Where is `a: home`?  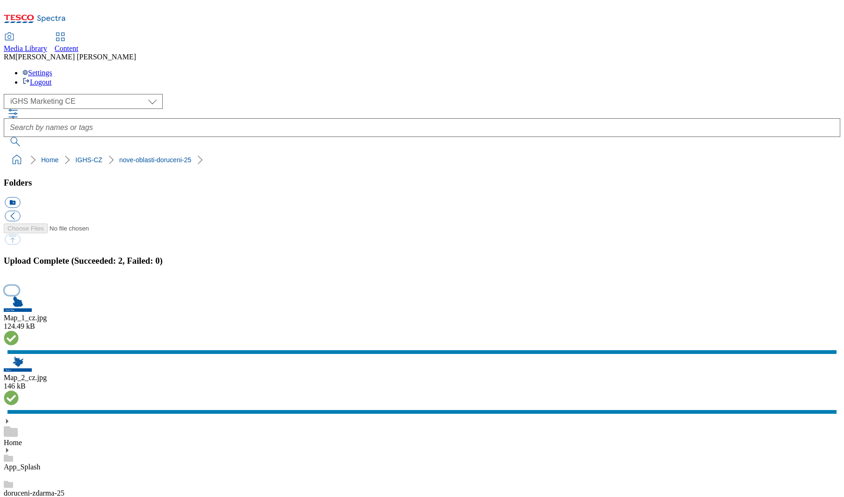
a: home is located at coordinates (17, 160).